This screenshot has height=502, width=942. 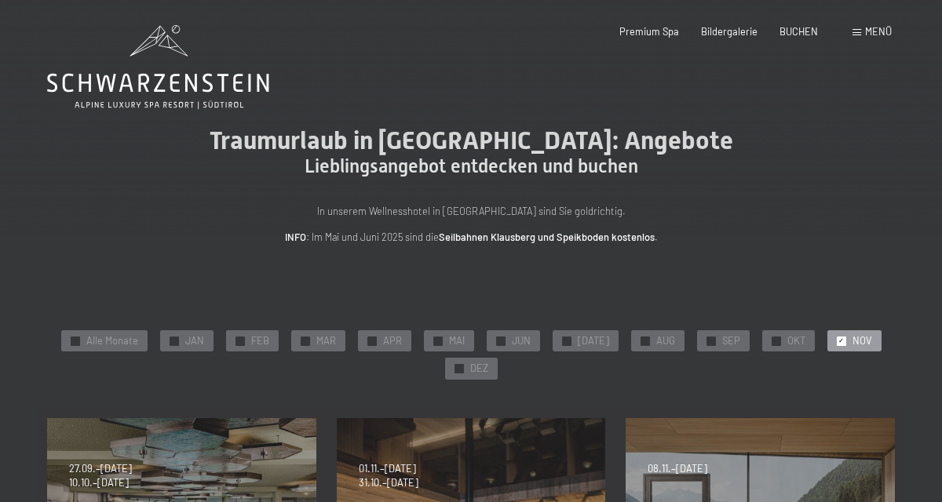 What do you see at coordinates (796, 342) in the screenshot?
I see `span: OKT` at bounding box center [796, 342].